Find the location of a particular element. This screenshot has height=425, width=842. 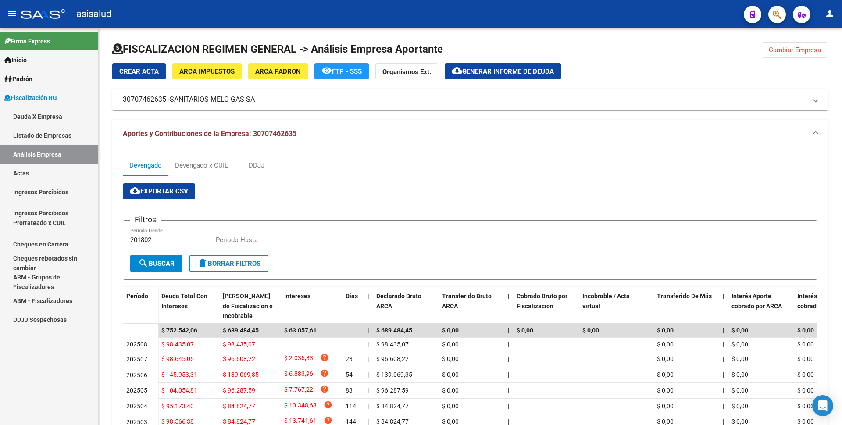

span: ARCA Padrón is located at coordinates (278, 71).